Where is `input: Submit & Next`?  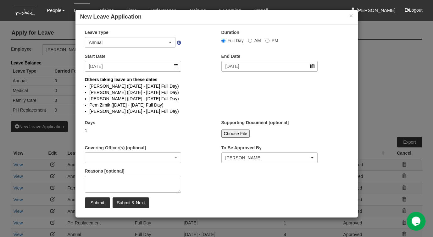
input: Submit & Next is located at coordinates (131, 203).